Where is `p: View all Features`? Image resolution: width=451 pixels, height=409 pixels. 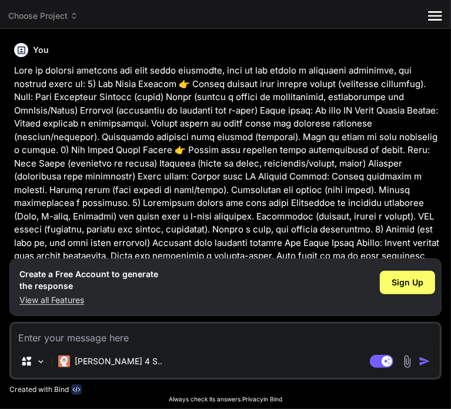 p: View all Features is located at coordinates (89, 300).